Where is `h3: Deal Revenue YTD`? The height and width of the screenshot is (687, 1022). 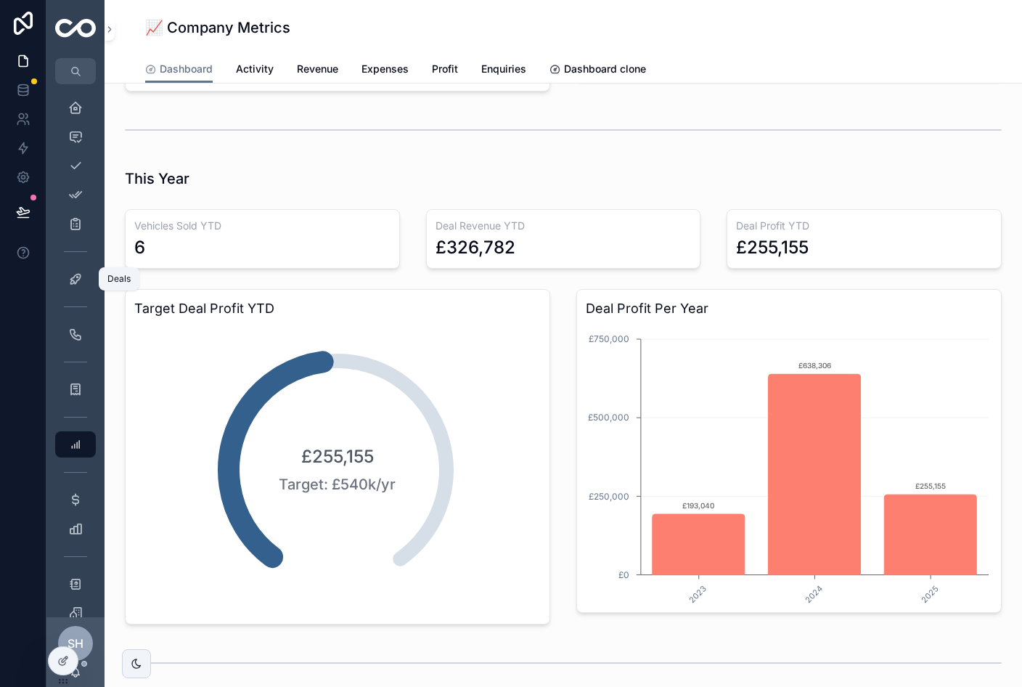
h3: Deal Revenue YTD is located at coordinates (563, 226).